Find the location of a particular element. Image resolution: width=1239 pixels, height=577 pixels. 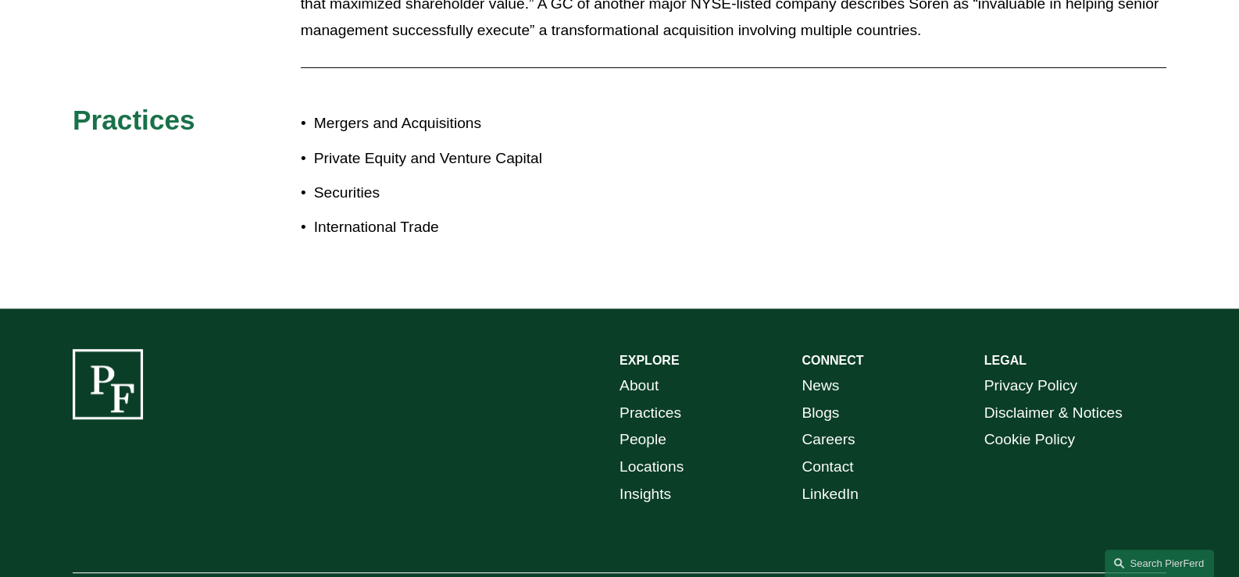

a: Locations is located at coordinates (652, 467).